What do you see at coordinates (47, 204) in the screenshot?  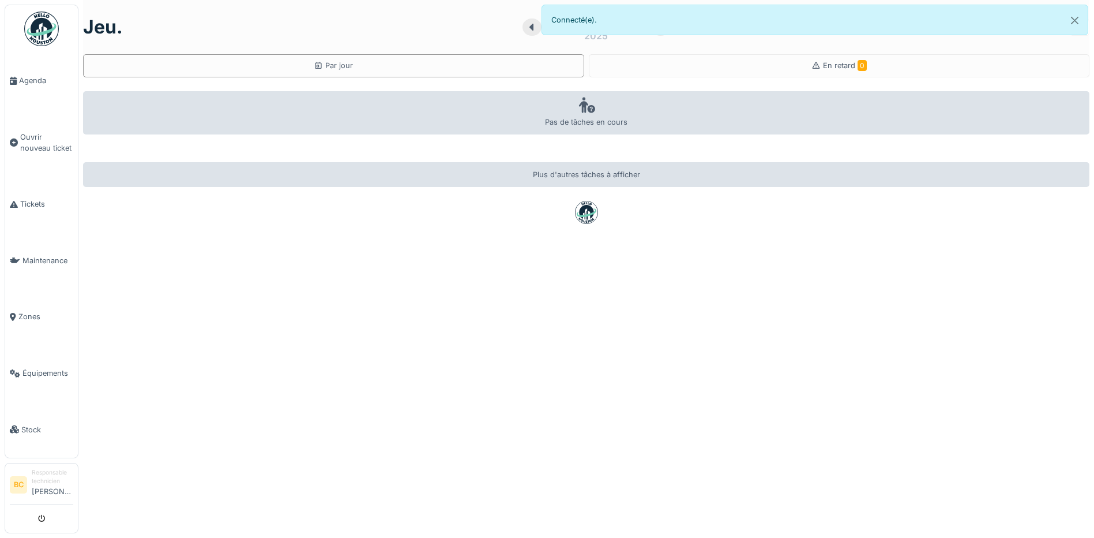 I see `span: Tickets` at bounding box center [47, 204].